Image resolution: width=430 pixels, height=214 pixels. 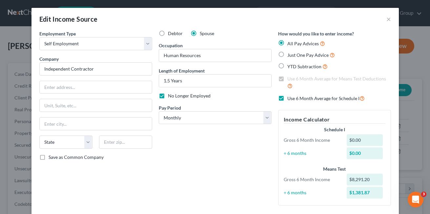 What do you see at coordinates (96, 87) in the screenshot?
I see `input: Enter address...` at bounding box center [96, 87].